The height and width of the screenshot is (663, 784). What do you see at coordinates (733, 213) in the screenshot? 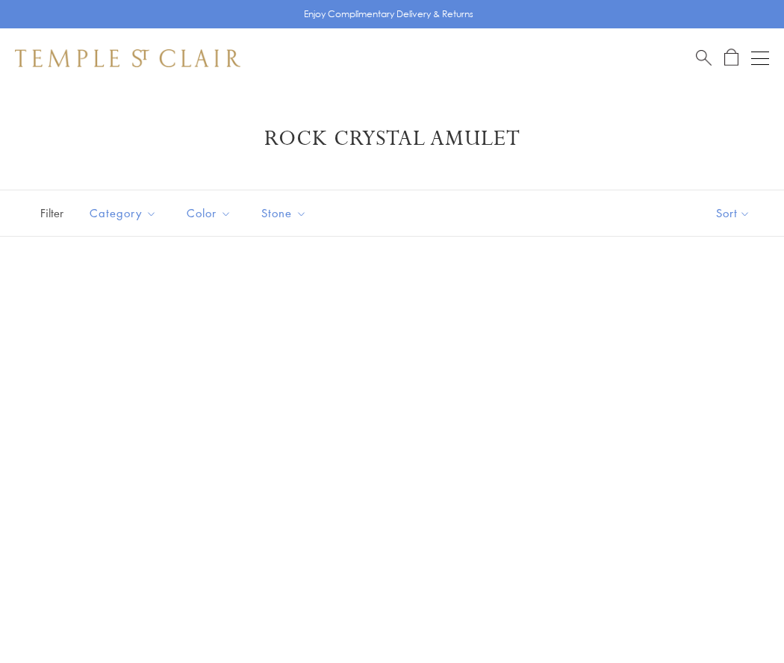
I see `button: Show sort by` at bounding box center [733, 213].